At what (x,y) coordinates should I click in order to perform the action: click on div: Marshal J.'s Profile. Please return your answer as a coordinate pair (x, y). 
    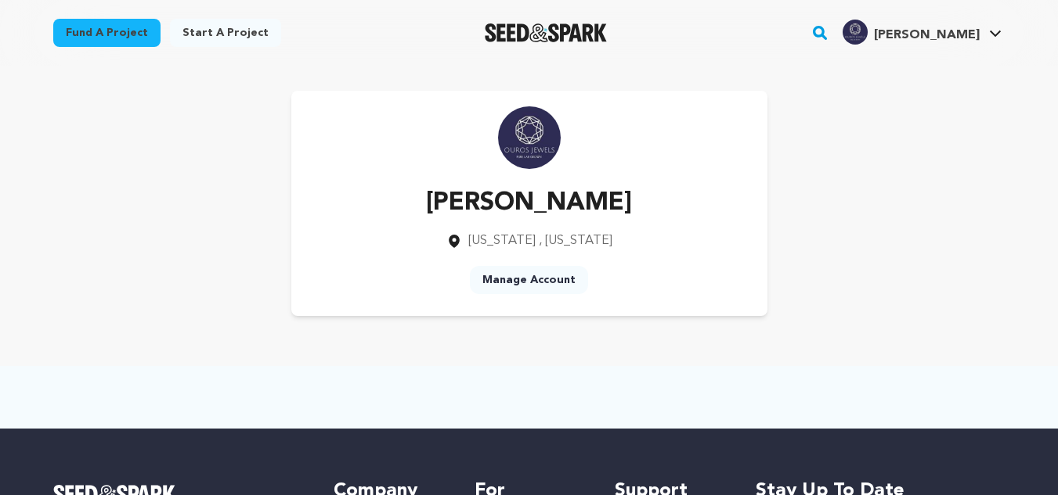
    Looking at the image, I should click on (910, 32).